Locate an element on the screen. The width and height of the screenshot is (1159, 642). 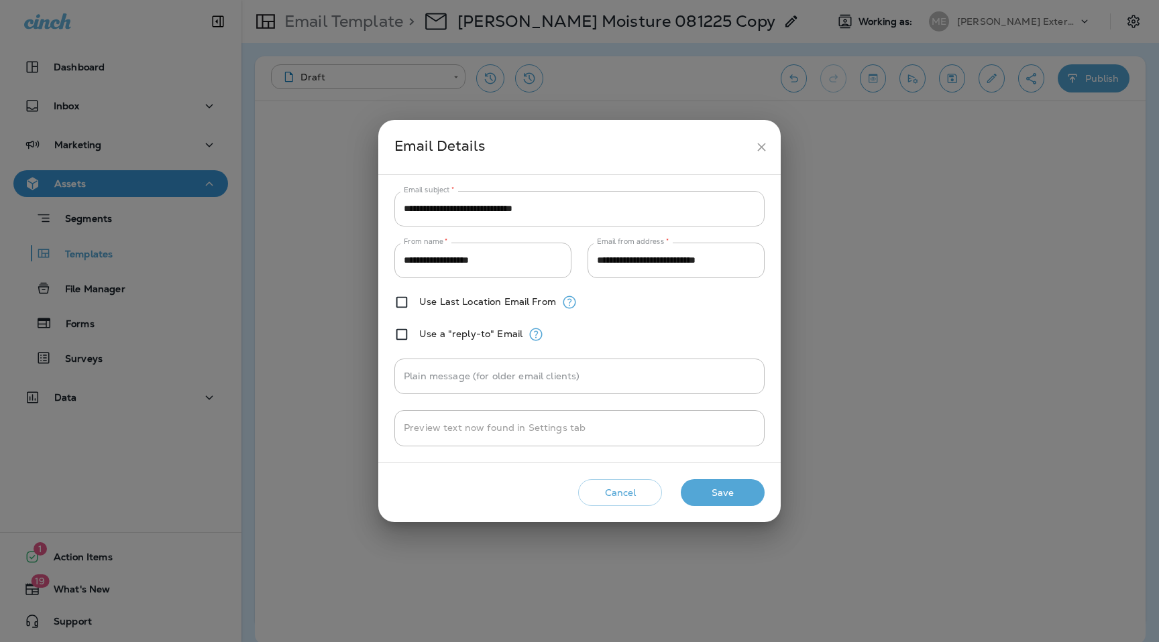
label: Email subject is located at coordinates (429, 190).